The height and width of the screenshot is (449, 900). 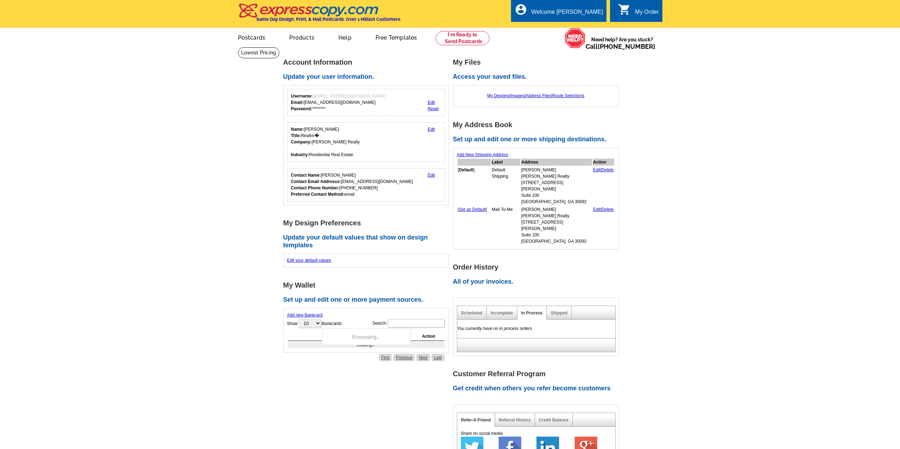 What do you see at coordinates (538, 389) in the screenshot?
I see `h2: Get credit when others you refer become customers` at bounding box center [538, 389].